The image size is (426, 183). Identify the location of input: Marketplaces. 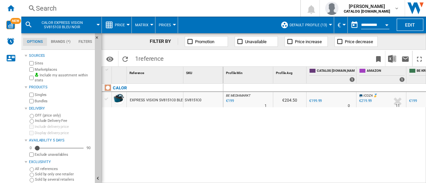
(31, 70).